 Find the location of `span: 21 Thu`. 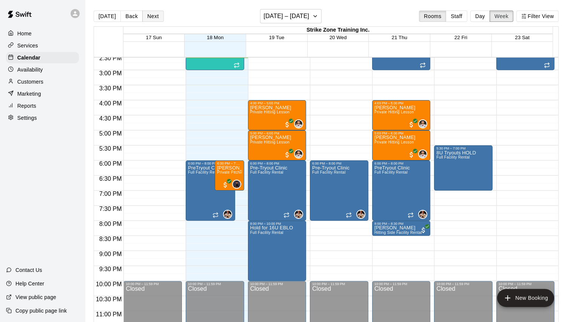

span: 21 Thu is located at coordinates (399, 37).